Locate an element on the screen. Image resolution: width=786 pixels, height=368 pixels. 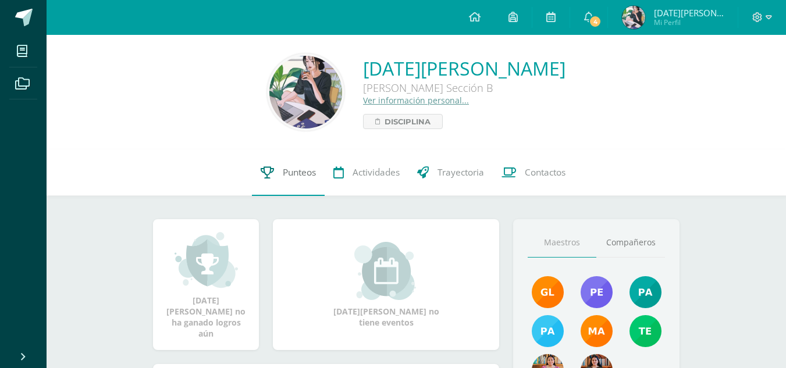
a: Trayectoria is located at coordinates (450, 173).